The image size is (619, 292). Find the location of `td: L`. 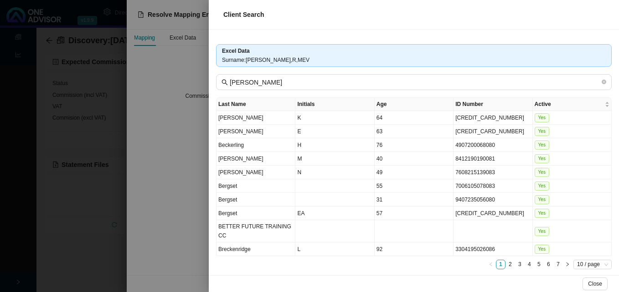

td: L is located at coordinates (334, 250).